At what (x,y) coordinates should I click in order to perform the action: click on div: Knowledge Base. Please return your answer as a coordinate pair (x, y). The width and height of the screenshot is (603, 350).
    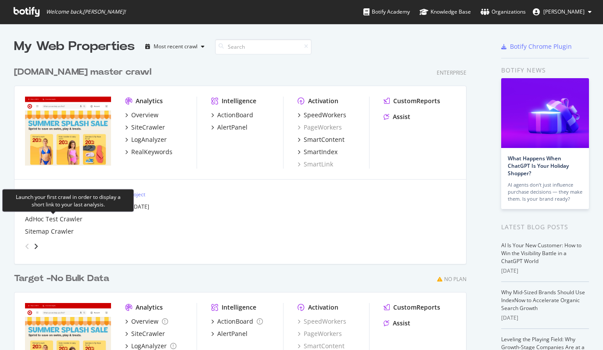
    Looking at the image, I should click on (445, 12).